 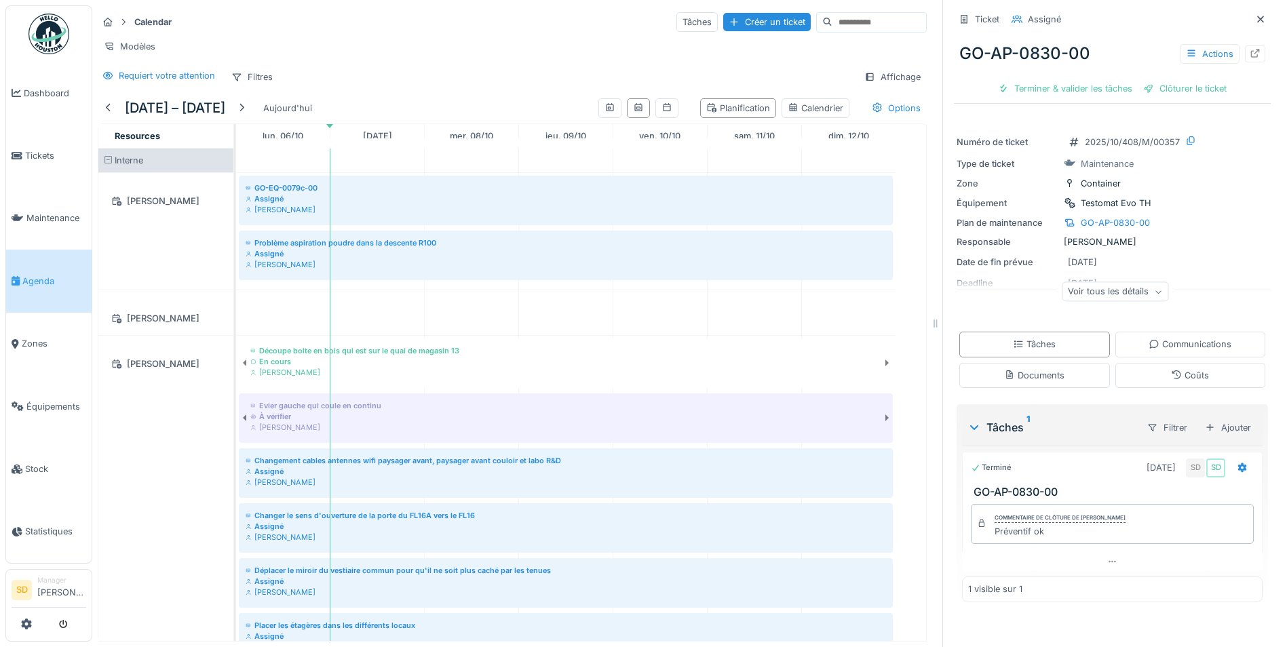 I want to click on div: Maintenance, so click(x=1107, y=163).